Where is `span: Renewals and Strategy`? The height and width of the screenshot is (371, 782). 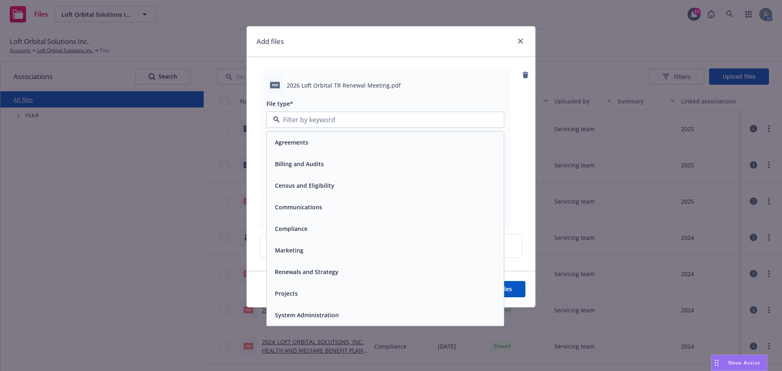
span: Renewals and Strategy is located at coordinates (307, 272).